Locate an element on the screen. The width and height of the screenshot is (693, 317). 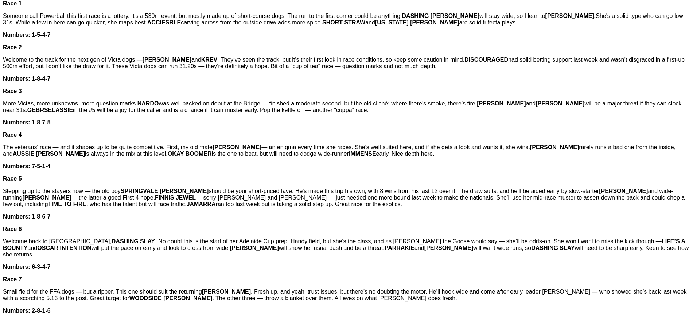
strong: KREV is located at coordinates (209, 59).